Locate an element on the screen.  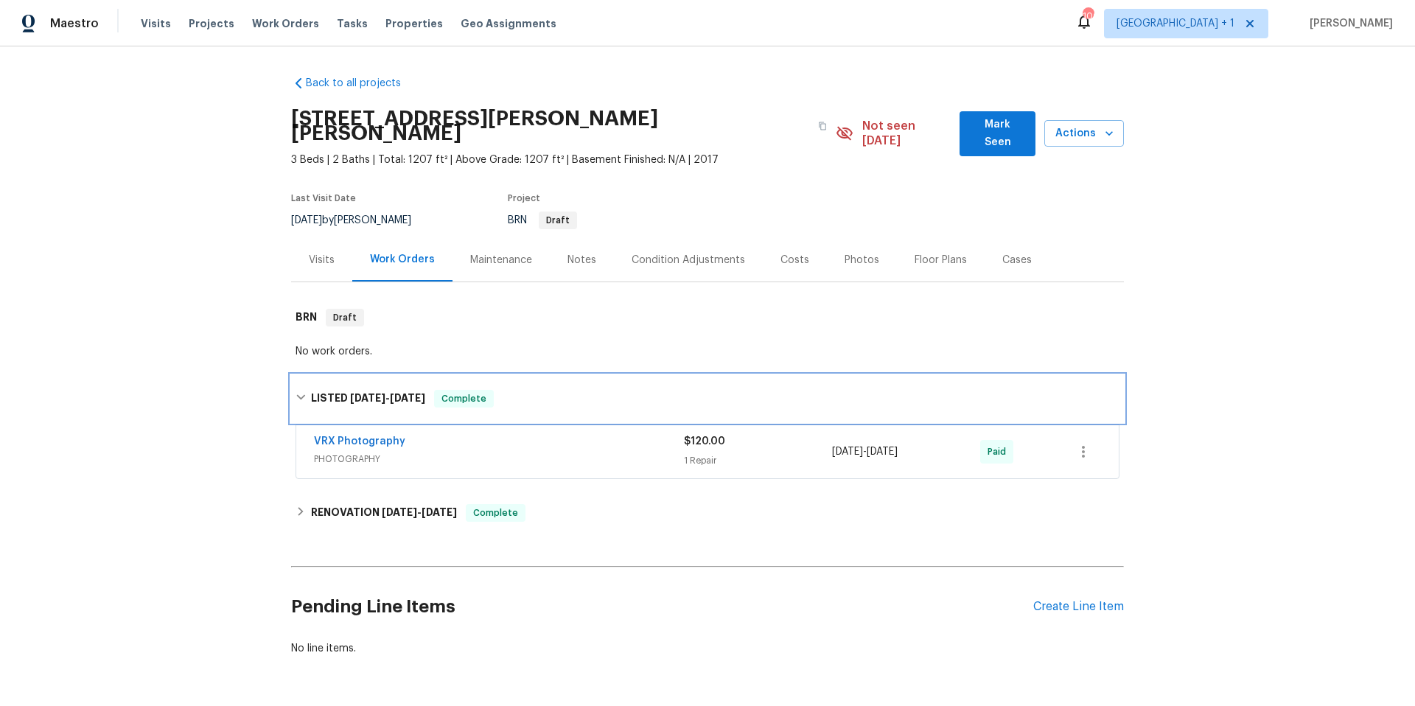
h6: BRN is located at coordinates (306, 318).